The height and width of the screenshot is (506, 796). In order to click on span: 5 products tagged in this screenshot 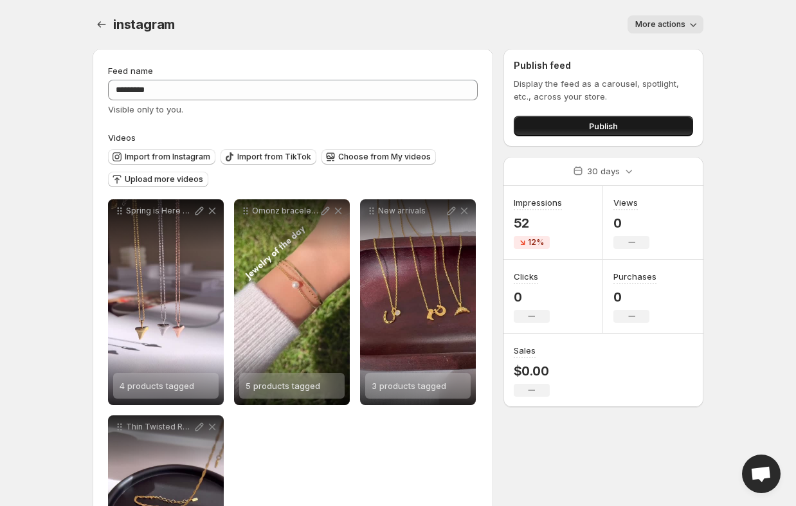, I will do `click(283, 386)`.